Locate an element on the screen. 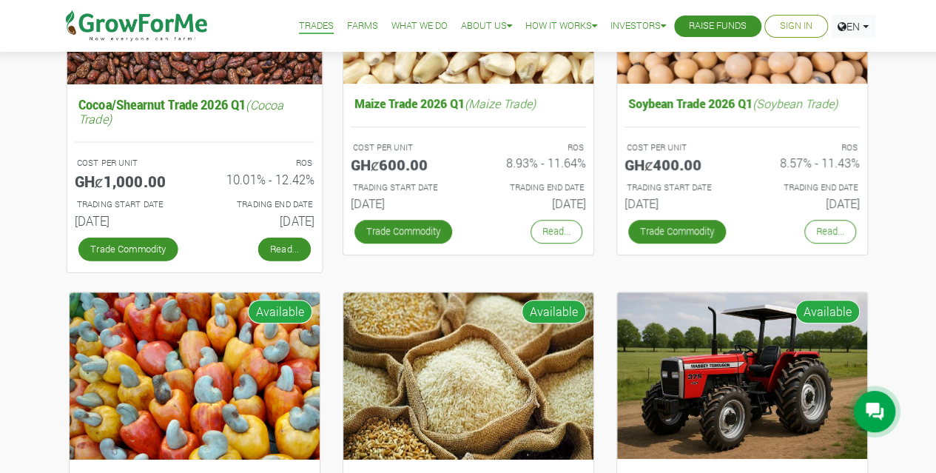 The width and height of the screenshot is (936, 473). a: Cocoa/Shearnut Trade 2026 Q1(Cocoa Trade) COST PER UNIT GHȼ1,000.00 ROS 10.01% - 12.42% TRADING S... is located at coordinates (194, 163).